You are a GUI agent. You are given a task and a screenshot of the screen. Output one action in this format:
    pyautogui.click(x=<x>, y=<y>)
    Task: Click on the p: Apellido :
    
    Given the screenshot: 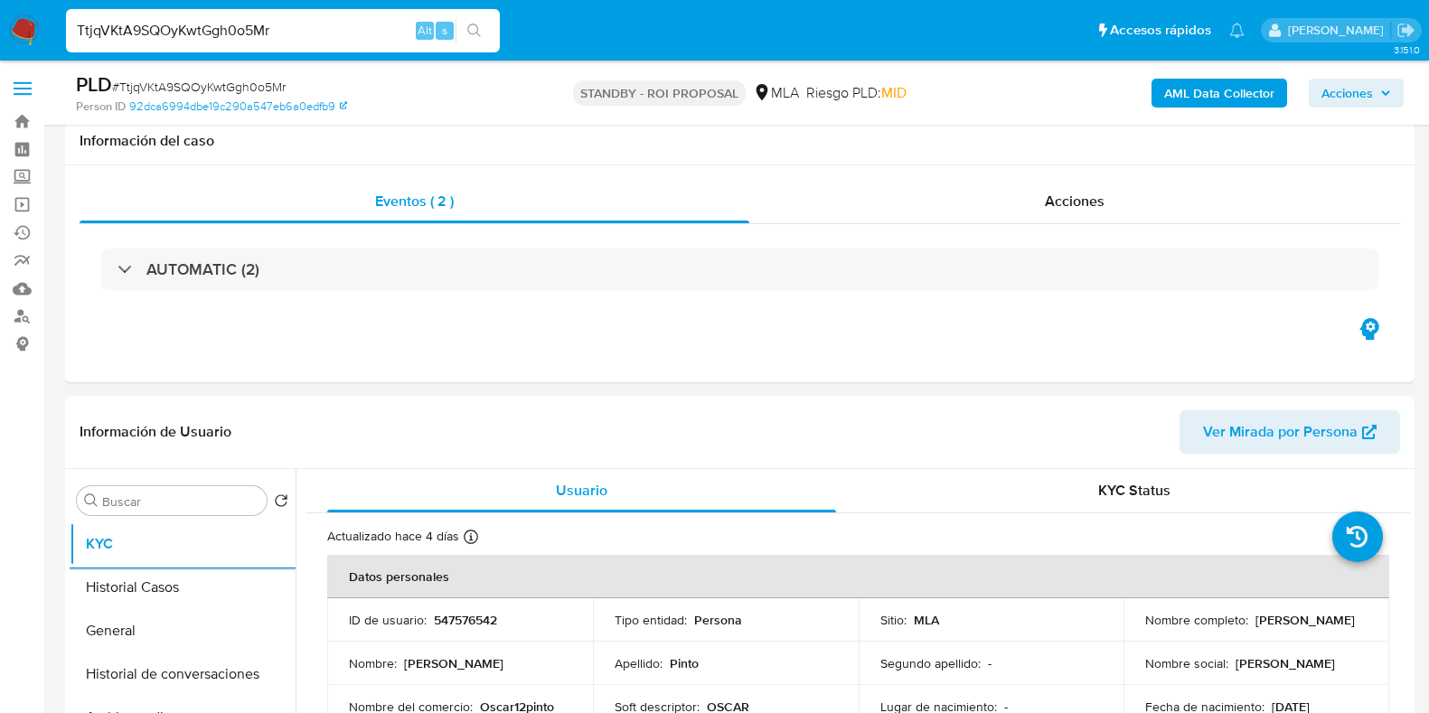 What is the action you would take?
    pyautogui.click(x=638, y=663)
    